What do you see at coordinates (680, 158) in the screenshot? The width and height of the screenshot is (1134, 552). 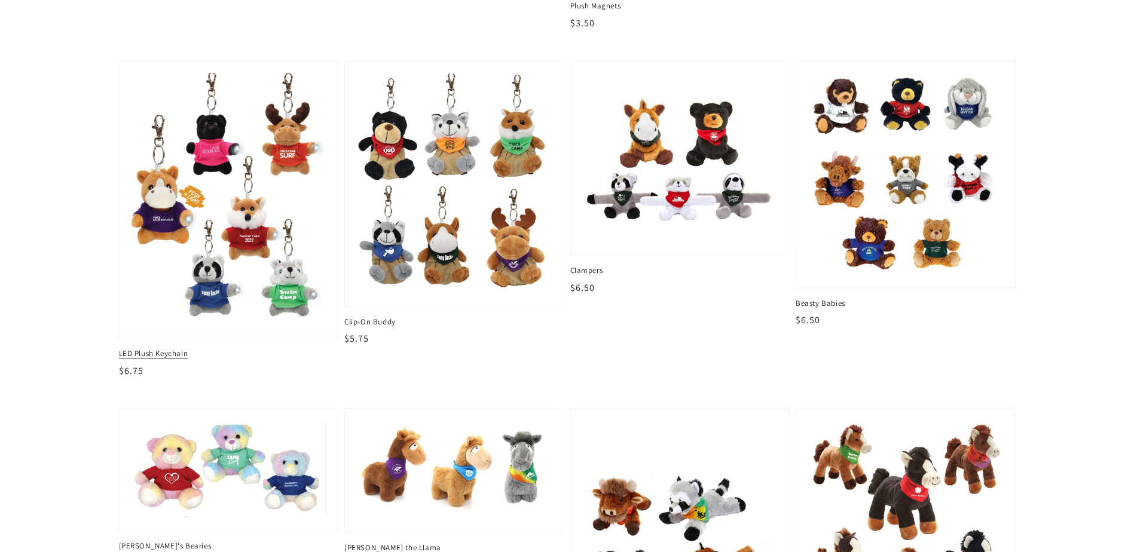 I see `img: Clampers` at bounding box center [680, 158].